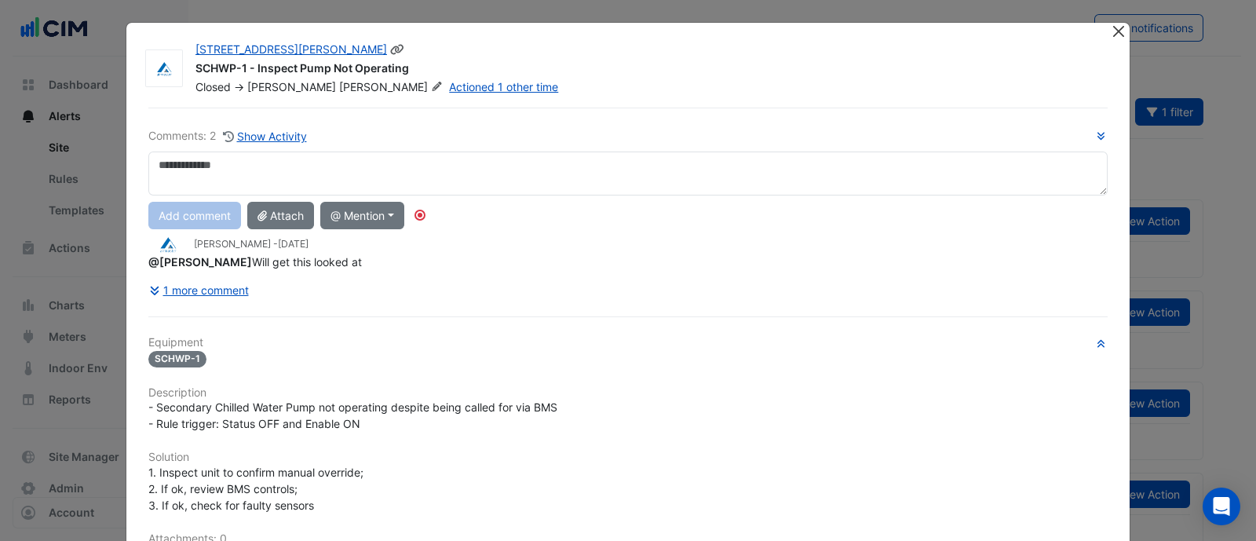 The image size is (1256, 541). I want to click on h6: Solution, so click(628, 457).